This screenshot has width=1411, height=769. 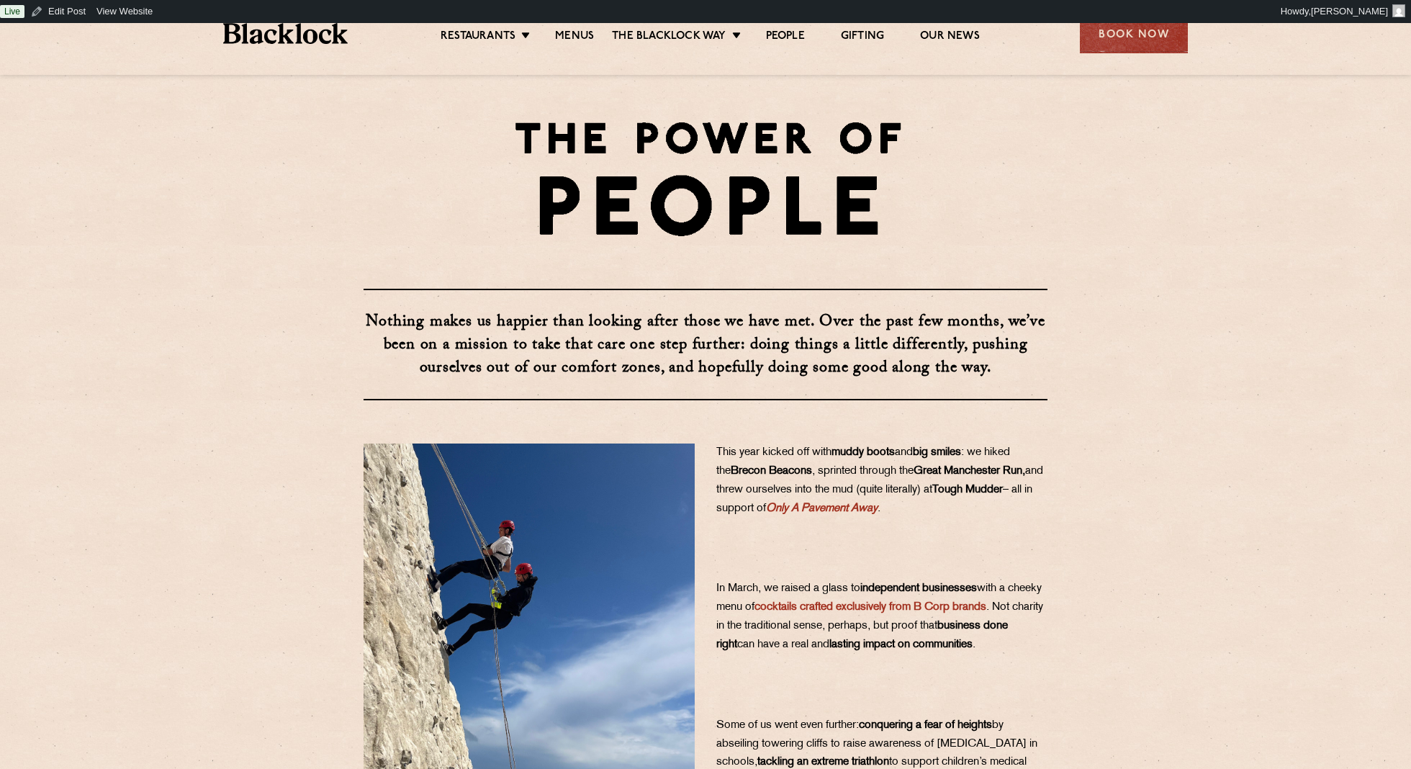 I want to click on strong: tackling an extreme triathlon, so click(x=823, y=761).